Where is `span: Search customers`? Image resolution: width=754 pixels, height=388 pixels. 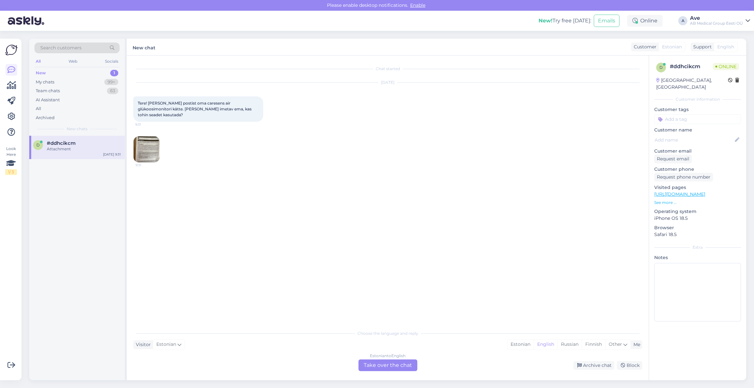 span: Search customers is located at coordinates (61, 48).